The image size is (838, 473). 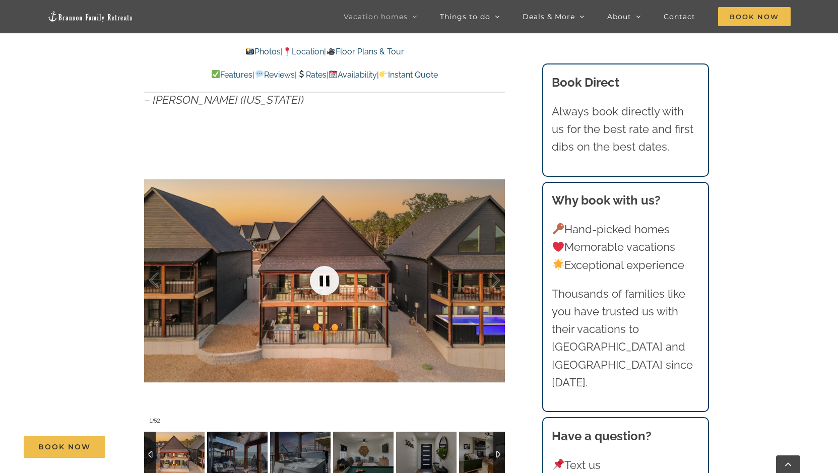 What do you see at coordinates (625, 200) in the screenshot?
I see `h3: Why book with us?` at bounding box center [625, 200].